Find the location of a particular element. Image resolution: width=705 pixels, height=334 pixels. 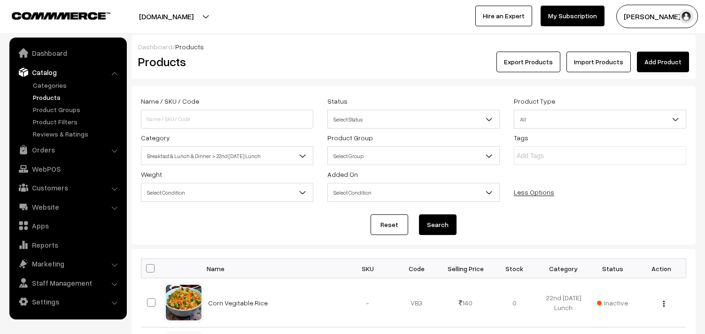

a: Settings is located at coordinates (68, 302).